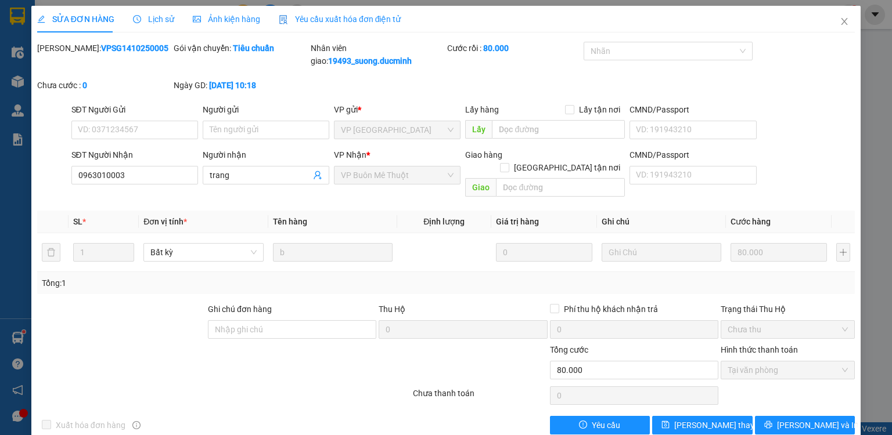 The image size is (892, 435). Describe the element at coordinates (661, 253) in the screenshot. I see `input: Ghi Chú` at that location.